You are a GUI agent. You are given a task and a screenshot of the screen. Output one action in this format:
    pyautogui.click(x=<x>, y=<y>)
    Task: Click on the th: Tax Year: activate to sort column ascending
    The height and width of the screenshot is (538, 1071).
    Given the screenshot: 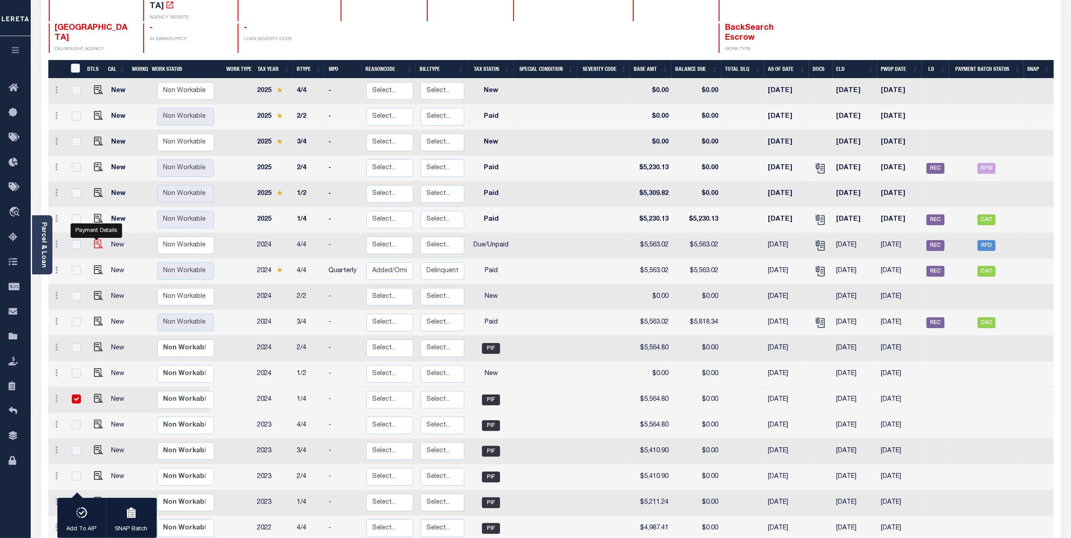 What is the action you would take?
    pyautogui.click(x=273, y=69)
    